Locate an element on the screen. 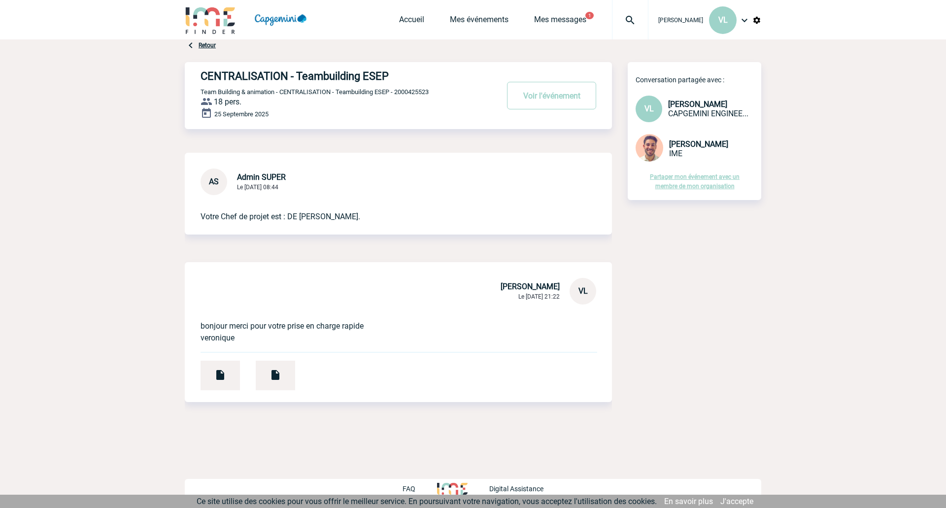  h4: CENTRALISATION - Teambuilding ESEP is located at coordinates (335, 76).